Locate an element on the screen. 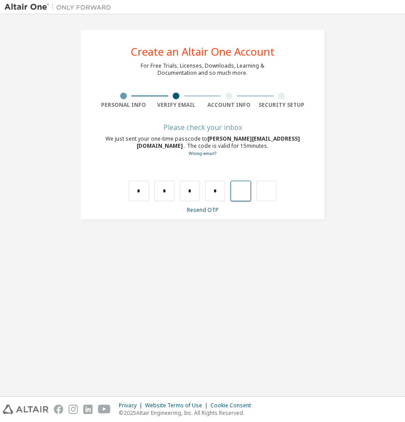  div: We just sent your one-time passcode to . The code is valid for 15 minutes. is located at coordinates (203, 146).